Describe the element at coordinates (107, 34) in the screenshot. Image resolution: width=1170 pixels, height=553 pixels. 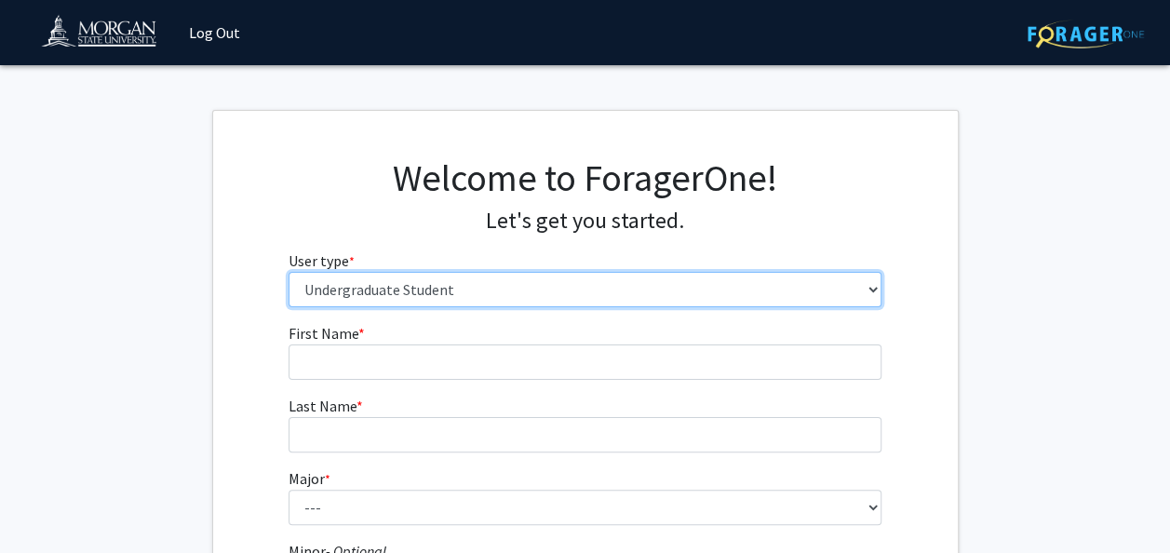
I see `img: Morgan State University Logo` at that location.